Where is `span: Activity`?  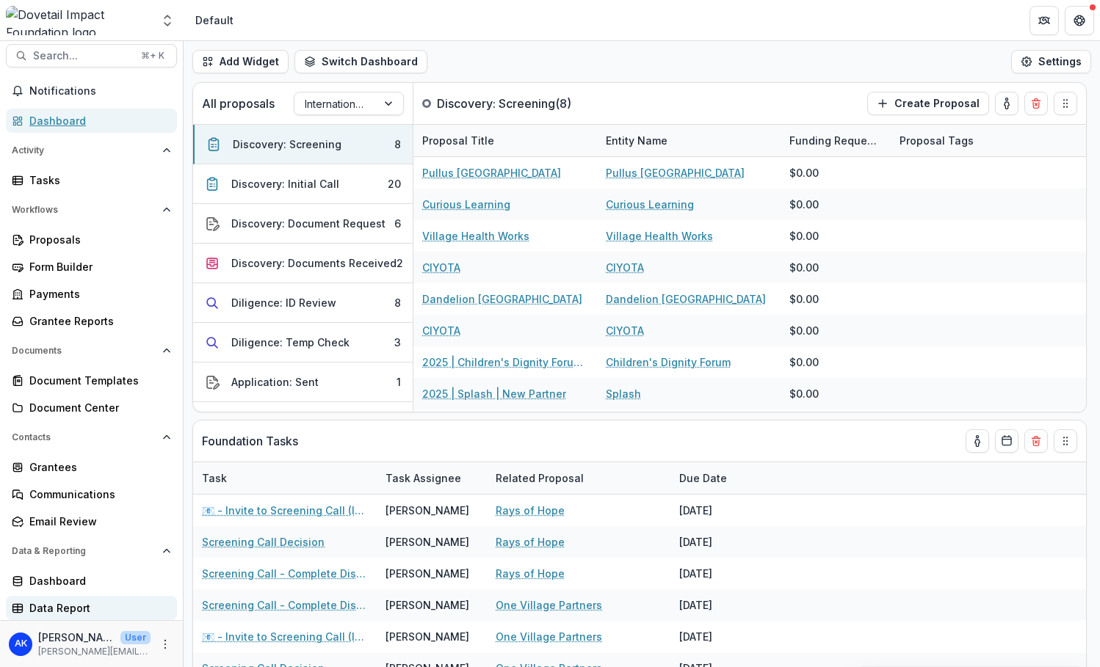
span: Activity is located at coordinates (84, 151).